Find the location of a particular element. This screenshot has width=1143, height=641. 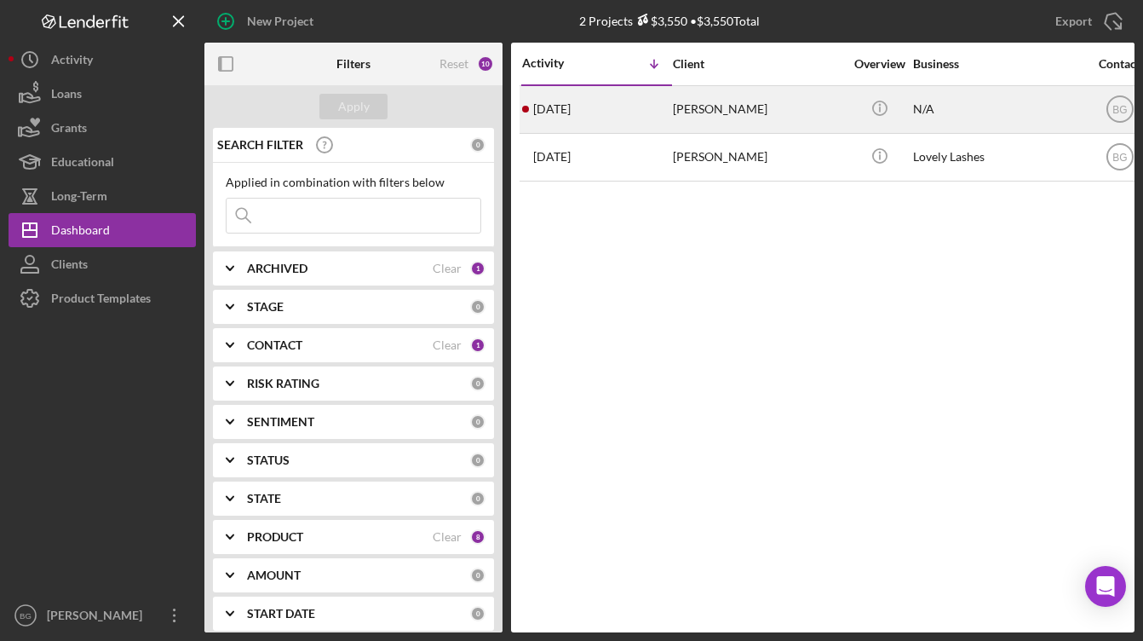

div: Export is located at coordinates (1073, 21).